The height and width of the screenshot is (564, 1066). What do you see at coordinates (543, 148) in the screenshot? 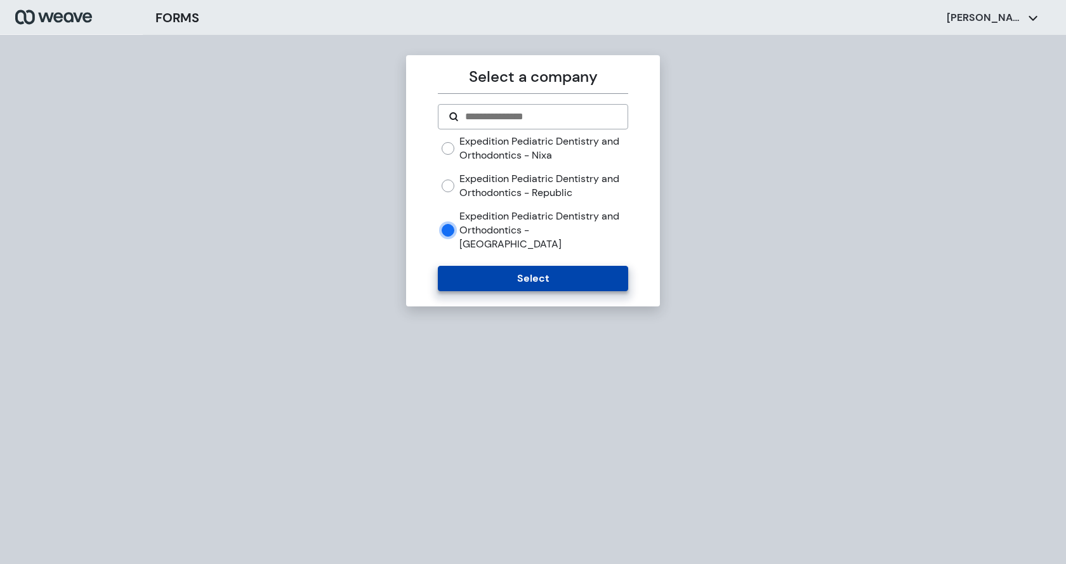
I see `label: Expedition Pediatric Dentistry and Orthodontics - Nixa` at bounding box center [543, 148].